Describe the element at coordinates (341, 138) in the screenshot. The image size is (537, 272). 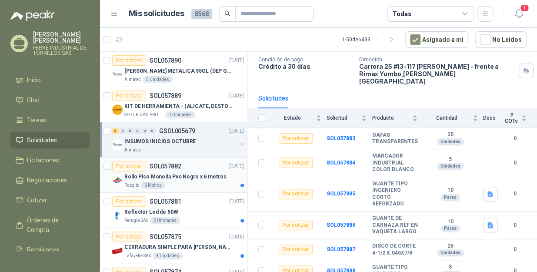
I see `a: SOL057883` at that location.